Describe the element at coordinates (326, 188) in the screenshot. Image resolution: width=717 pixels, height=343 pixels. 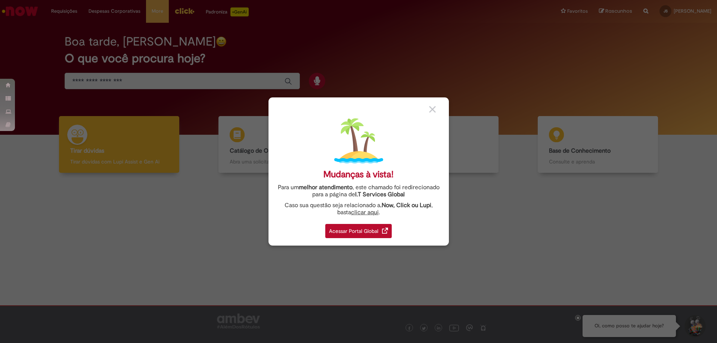
I see `strong: melhor atendimento` at that location.